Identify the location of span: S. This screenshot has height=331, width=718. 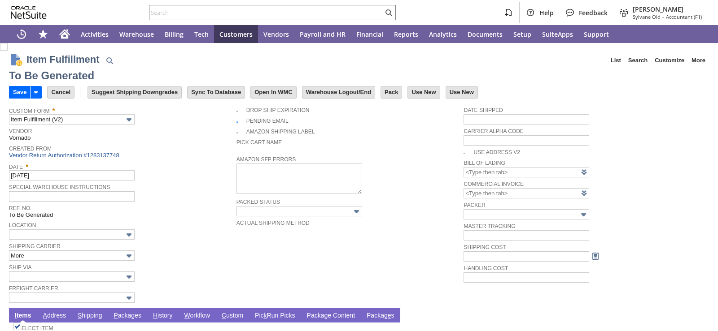
(79, 316).